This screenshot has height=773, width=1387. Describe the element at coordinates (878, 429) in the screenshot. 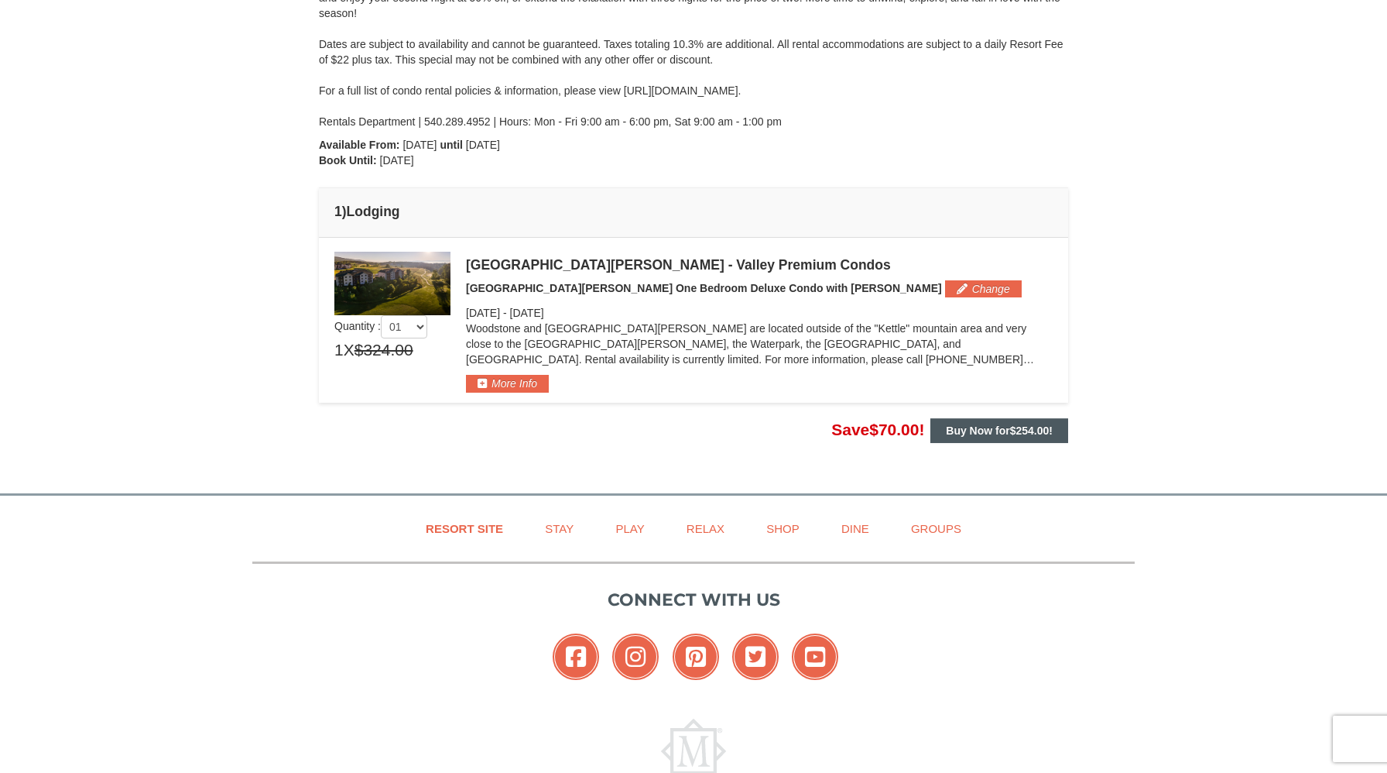

I see `span: Save !` at that location.